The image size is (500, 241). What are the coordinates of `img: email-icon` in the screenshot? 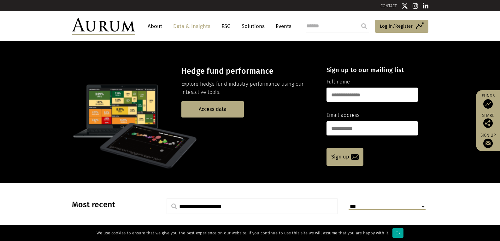 It's located at (354, 157).